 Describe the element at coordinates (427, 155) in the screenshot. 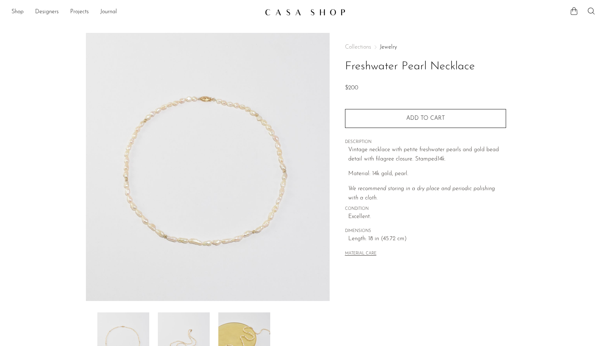

I see `p: Vintage necklace with petite freshwater pearls and gold bead detail with filagree closure. Stamped` at that location.